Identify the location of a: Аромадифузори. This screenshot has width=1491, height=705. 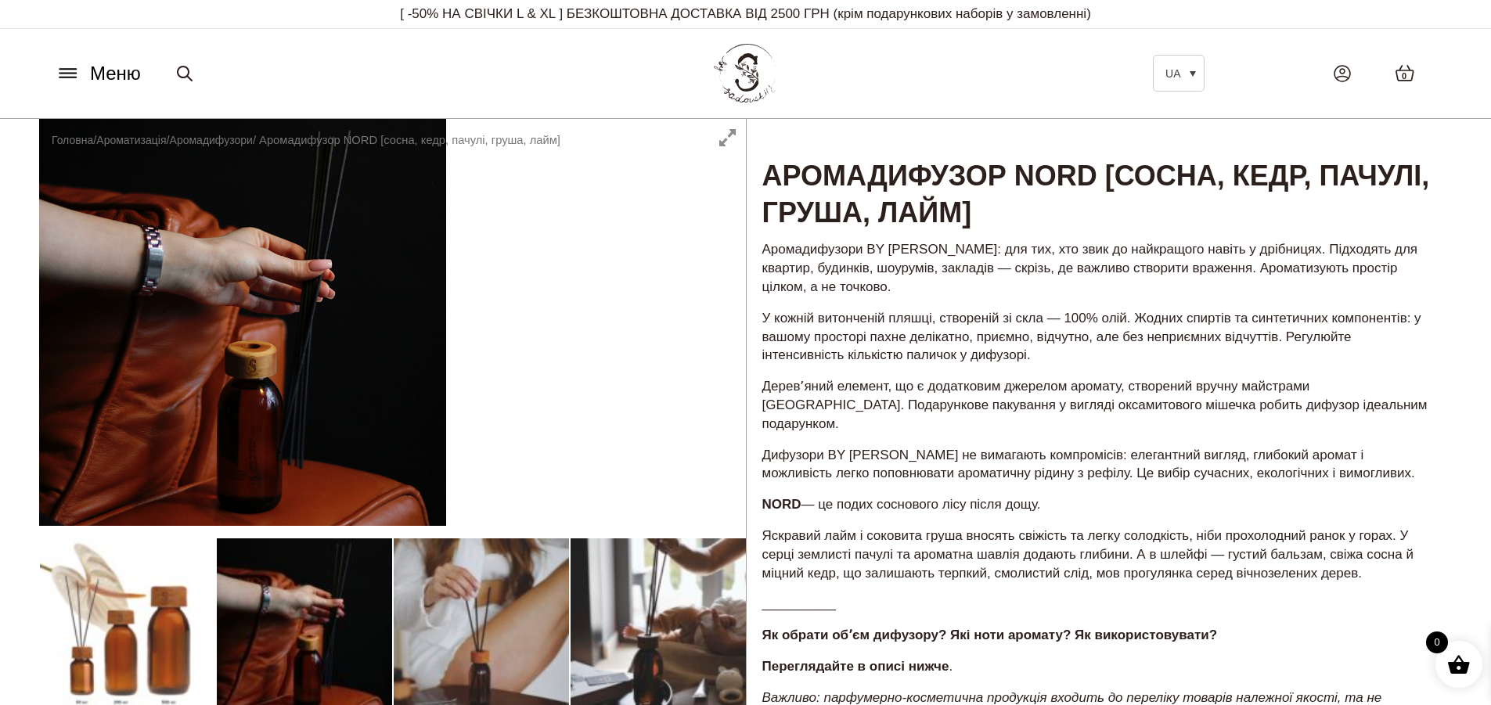
(211, 140).